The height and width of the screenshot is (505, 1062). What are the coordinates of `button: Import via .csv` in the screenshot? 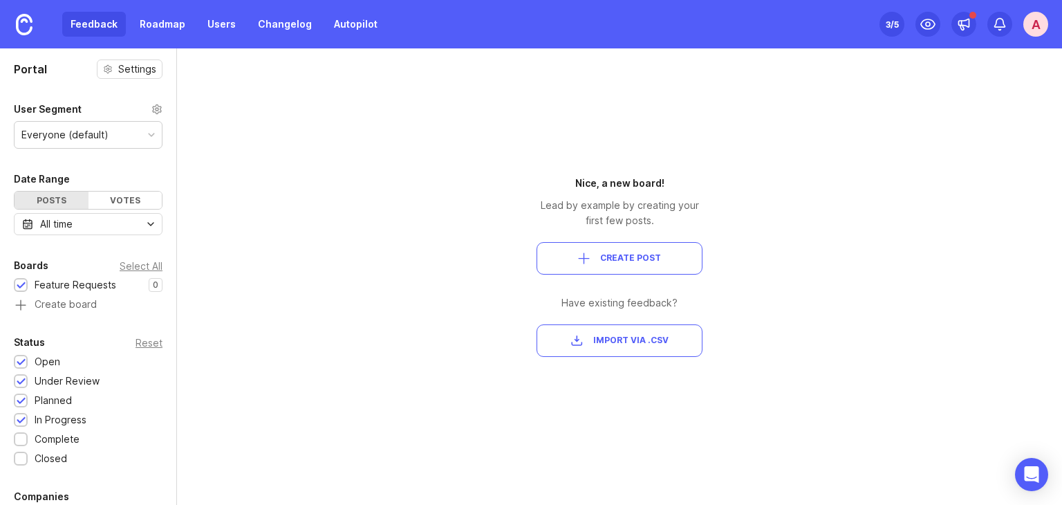 It's located at (619, 340).